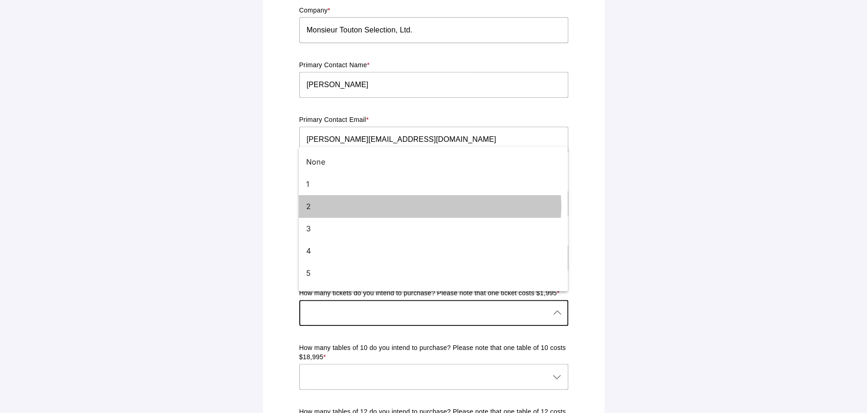 Image resolution: width=867 pixels, height=413 pixels. I want to click on div: 3, so click(429, 229).